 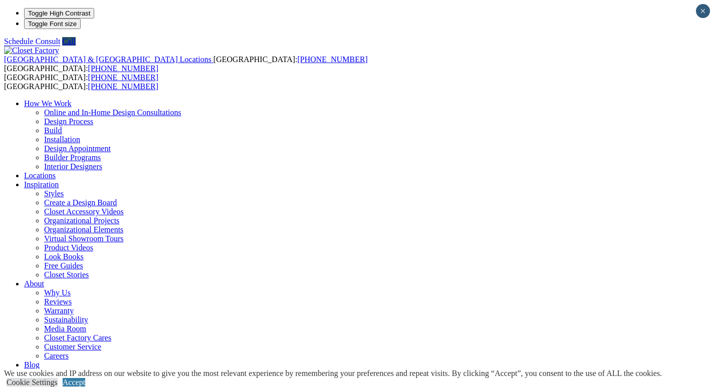 What do you see at coordinates (703, 11) in the screenshot?
I see `button: Close` at bounding box center [703, 11].